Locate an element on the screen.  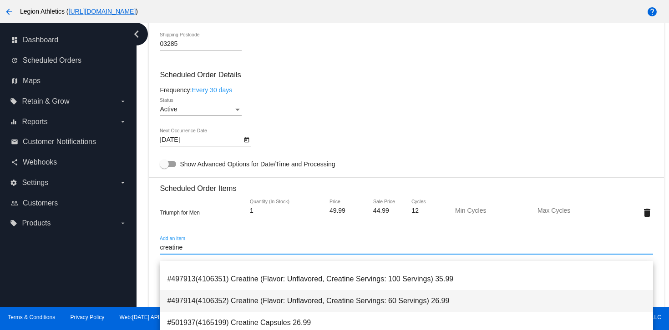
i: settings is located at coordinates (14, 183).